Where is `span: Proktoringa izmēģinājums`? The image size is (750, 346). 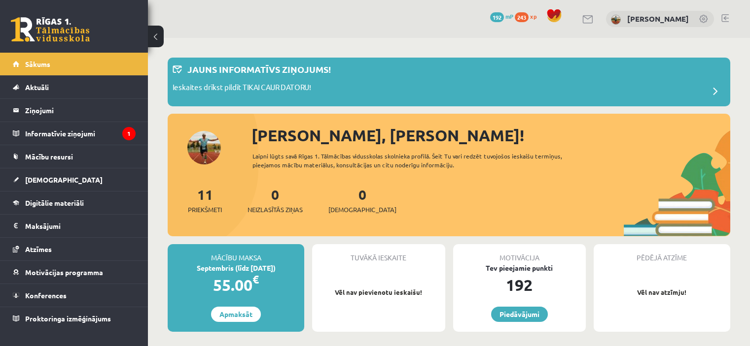 span: Proktoringa izmēģinājums is located at coordinates (68, 319).